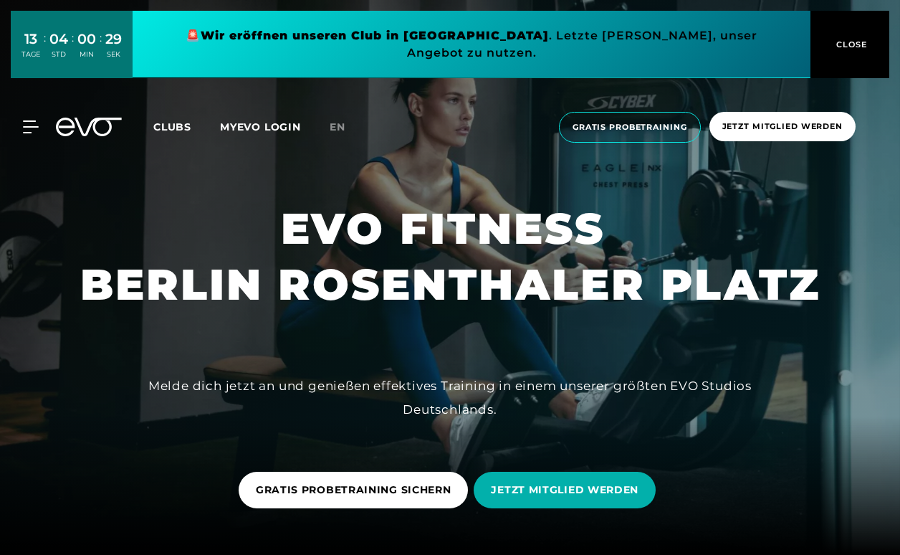  I want to click on div: MIN, so click(87, 54).